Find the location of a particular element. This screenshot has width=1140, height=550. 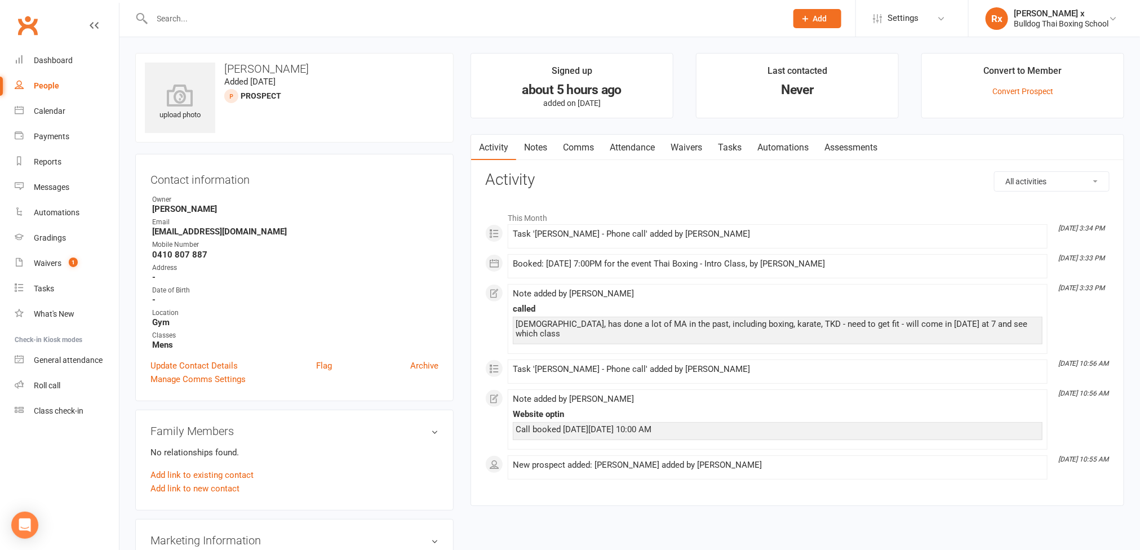

snap: prospect is located at coordinates (261, 96).